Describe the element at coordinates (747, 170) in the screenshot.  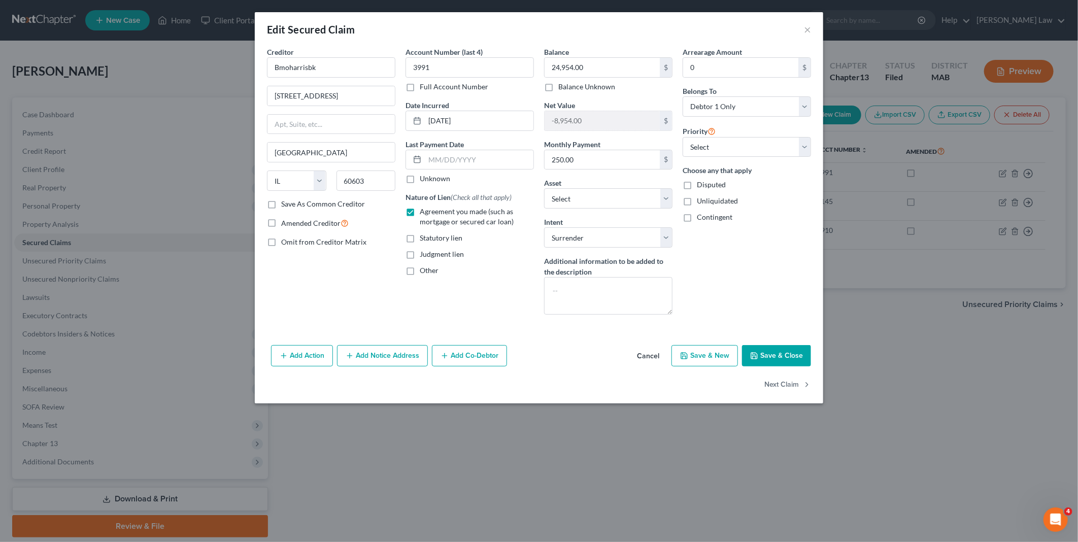
I see `label: Choose any that apply` at that location.